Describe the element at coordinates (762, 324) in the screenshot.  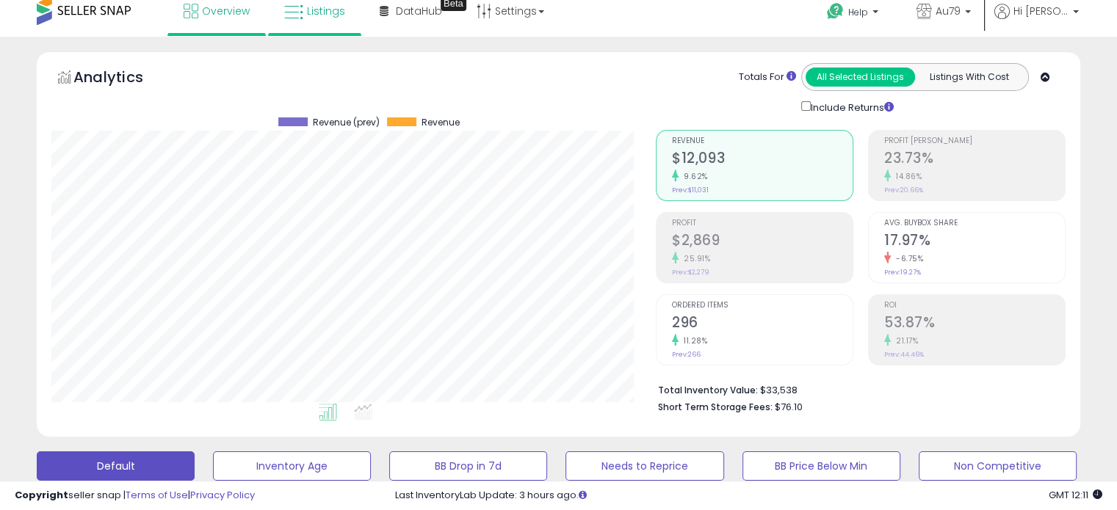
I see `h2: 296` at that location.